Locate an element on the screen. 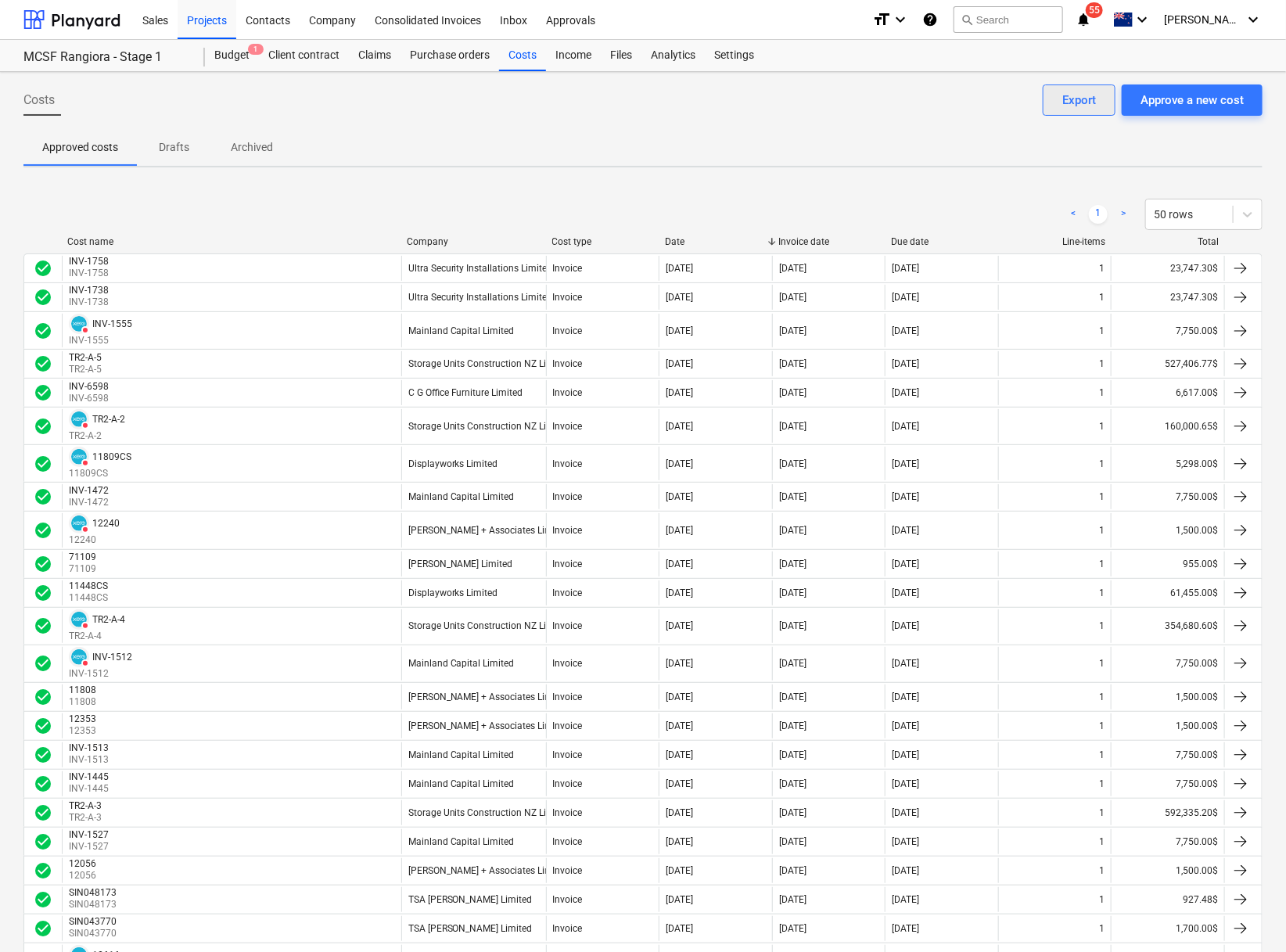  p: TR2-A-2 is located at coordinates (97, 436).